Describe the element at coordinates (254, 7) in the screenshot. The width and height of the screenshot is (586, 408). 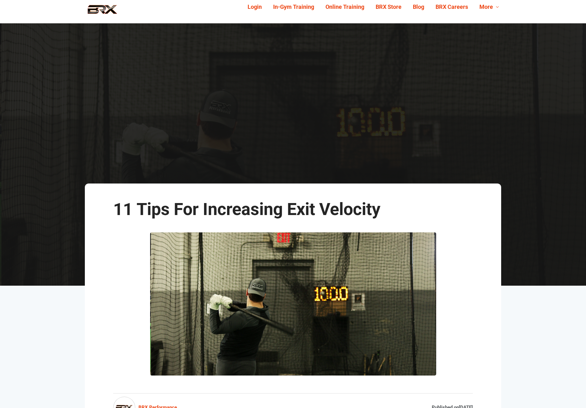
I see `a: Login` at that location.